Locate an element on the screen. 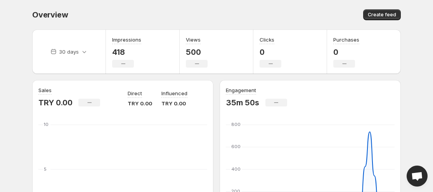  h3: Impressions is located at coordinates (126, 40).